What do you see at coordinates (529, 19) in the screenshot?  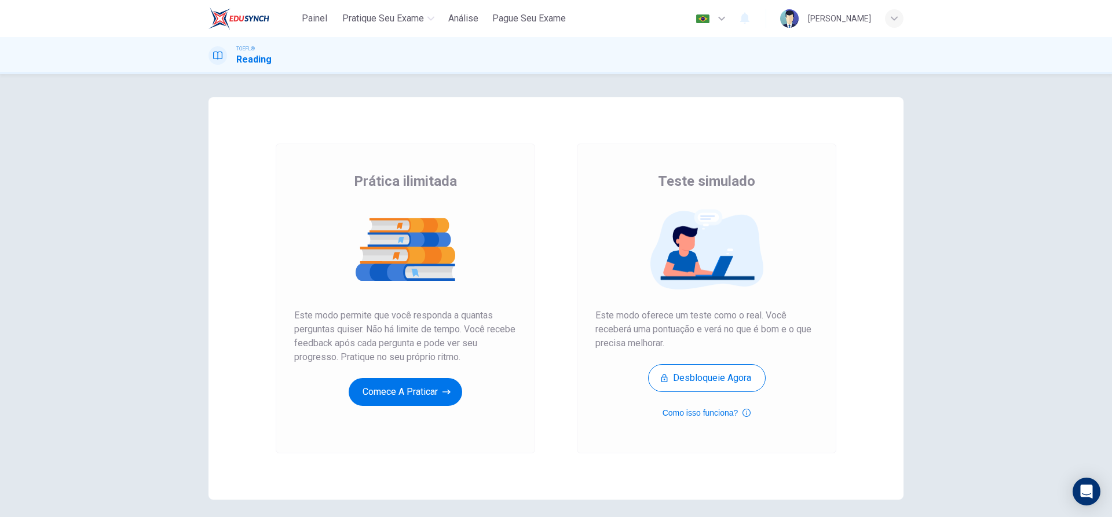 I see `span: Pague Seu Exame` at bounding box center [529, 19].